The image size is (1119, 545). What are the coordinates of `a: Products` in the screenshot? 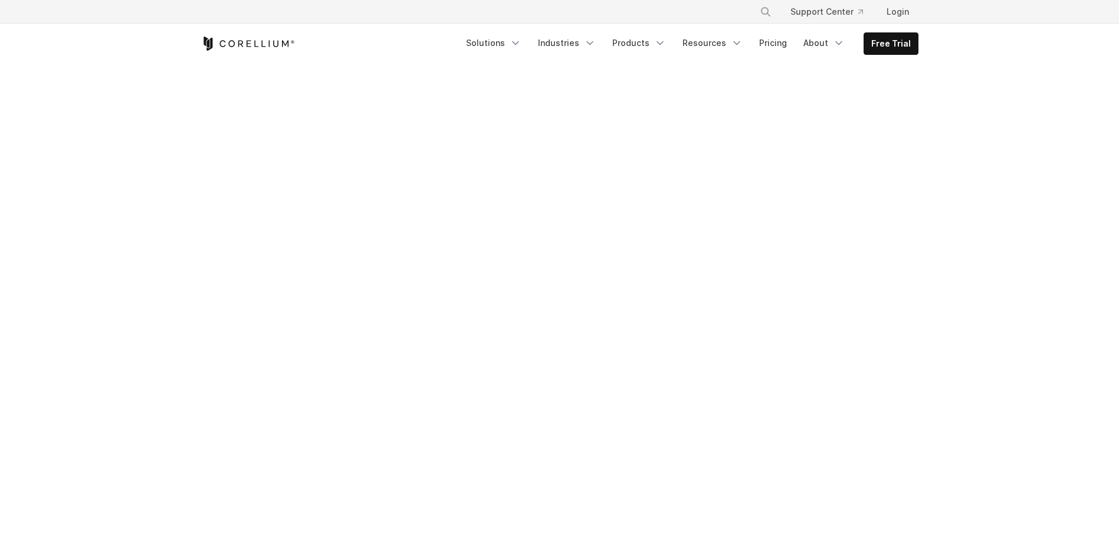 It's located at (639, 43).